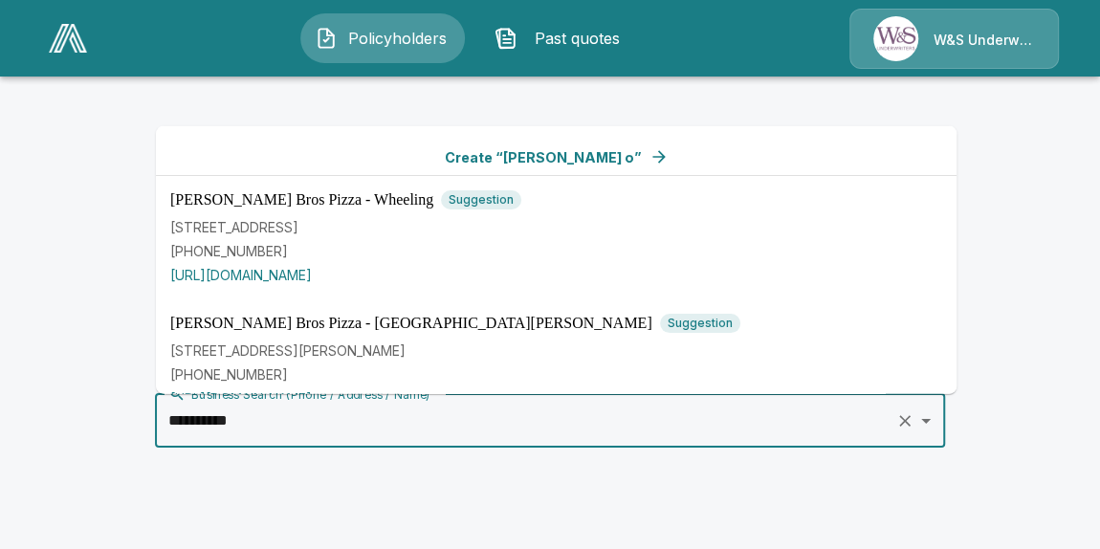 This screenshot has height=549, width=1100. I want to click on a: Past quotes IconPast quotes, so click(562, 38).